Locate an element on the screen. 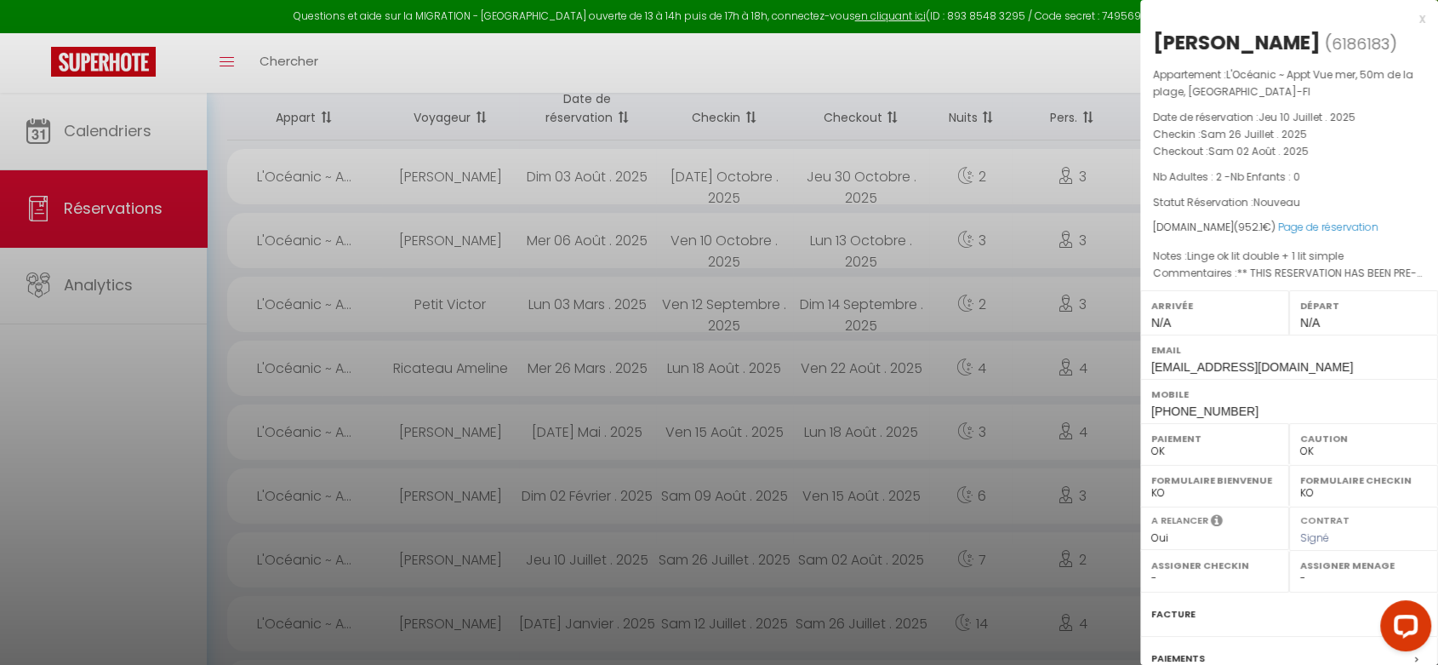 This screenshot has width=1438, height=665. p: Appartement : is located at coordinates (1289, 83).